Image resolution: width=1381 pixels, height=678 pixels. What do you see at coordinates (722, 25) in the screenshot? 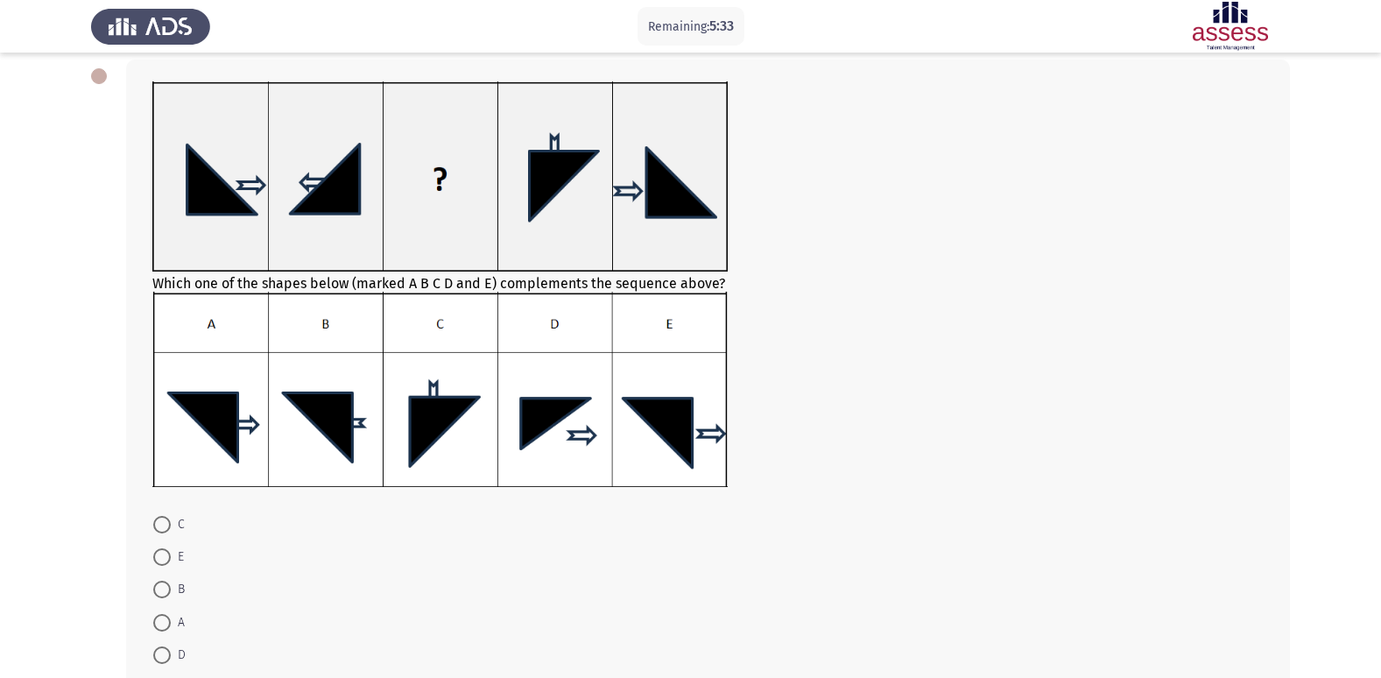
I see `span: 5:33` at bounding box center [722, 25].